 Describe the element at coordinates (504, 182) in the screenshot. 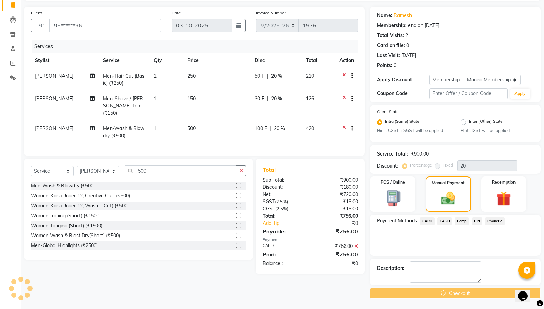

I see `label: Redemption` at that location.